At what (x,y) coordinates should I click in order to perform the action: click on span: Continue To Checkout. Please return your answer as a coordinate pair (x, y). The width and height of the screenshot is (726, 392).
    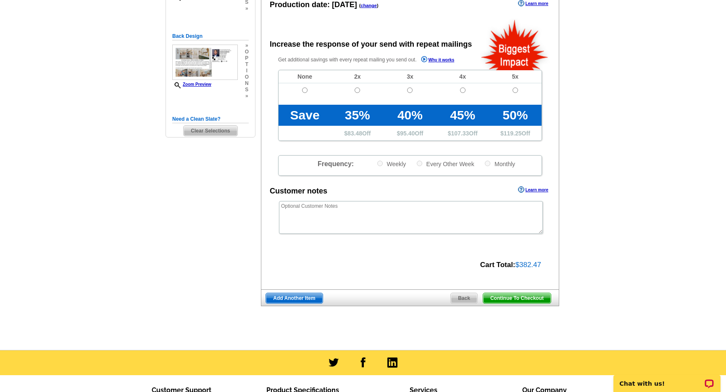
    Looking at the image, I should click on (517, 298).